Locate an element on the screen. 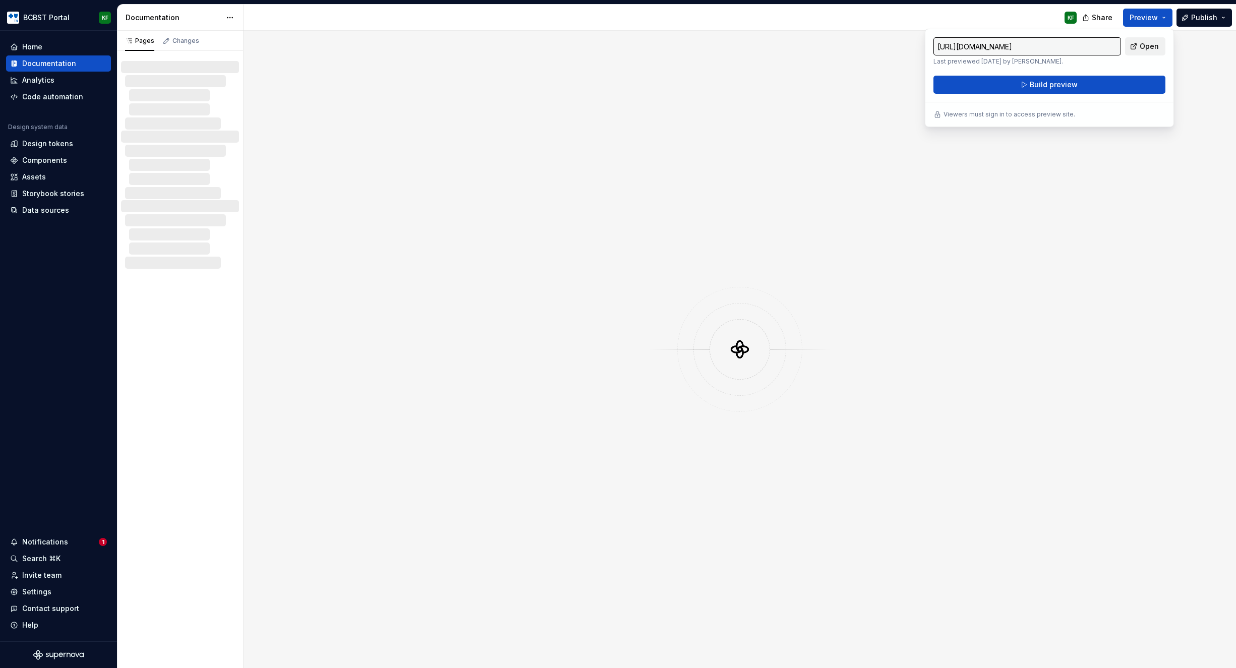 The height and width of the screenshot is (668, 1236). div: Home is located at coordinates (32, 47).